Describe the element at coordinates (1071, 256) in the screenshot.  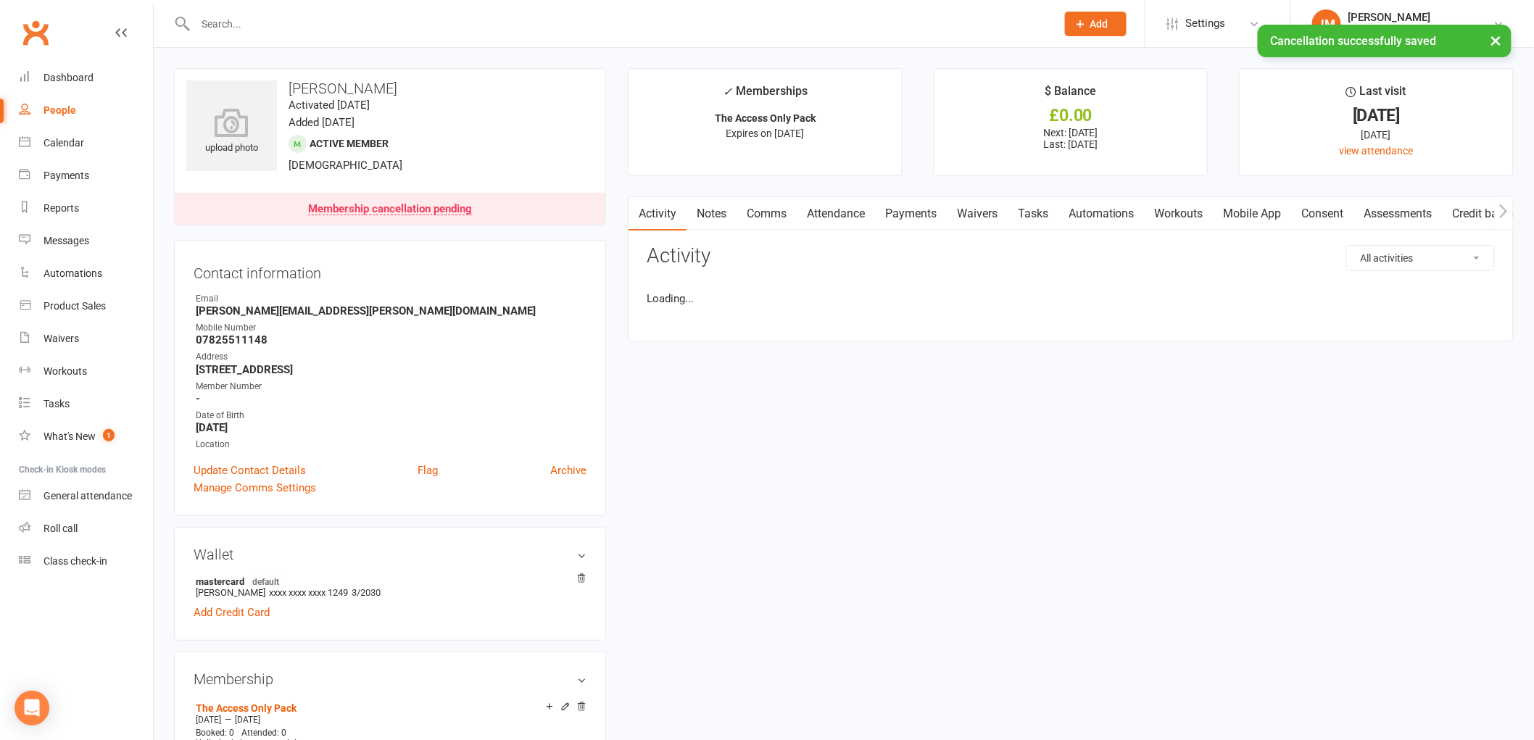
I see `h3: Activity` at that location.